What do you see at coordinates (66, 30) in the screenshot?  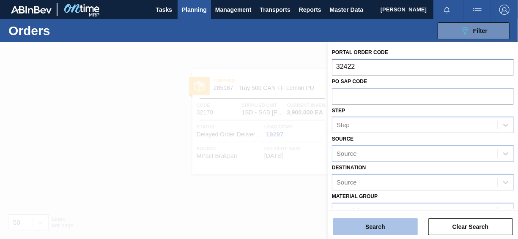 I see `h1: Orders` at bounding box center [66, 30].